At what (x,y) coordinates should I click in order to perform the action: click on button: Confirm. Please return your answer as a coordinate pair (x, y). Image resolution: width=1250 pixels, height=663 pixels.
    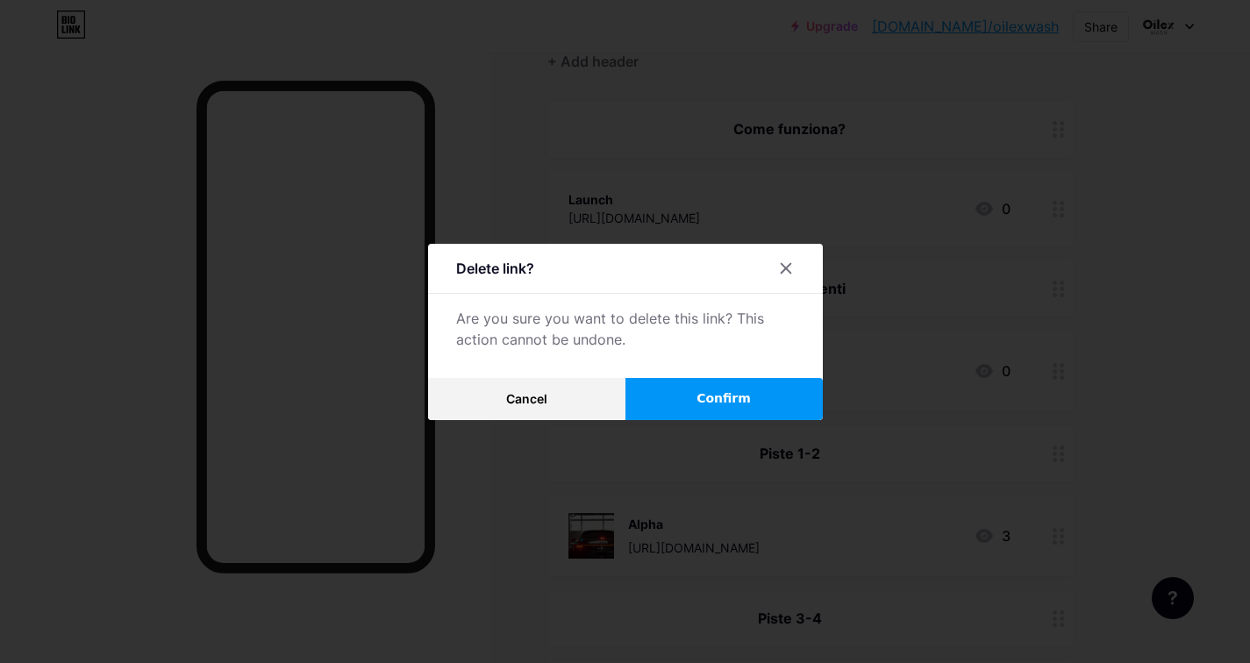
    Looking at the image, I should click on (723, 399).